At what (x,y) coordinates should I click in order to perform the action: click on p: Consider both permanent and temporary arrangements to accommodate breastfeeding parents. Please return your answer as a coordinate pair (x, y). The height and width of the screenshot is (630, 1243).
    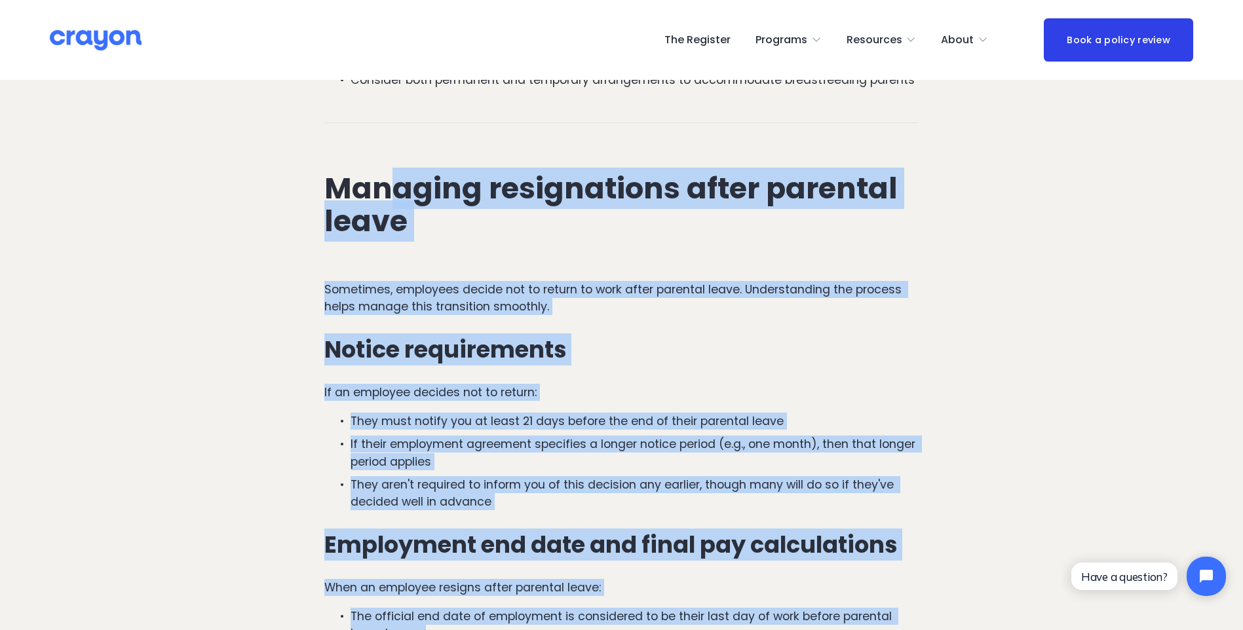
    Looking at the image, I should click on (635, 80).